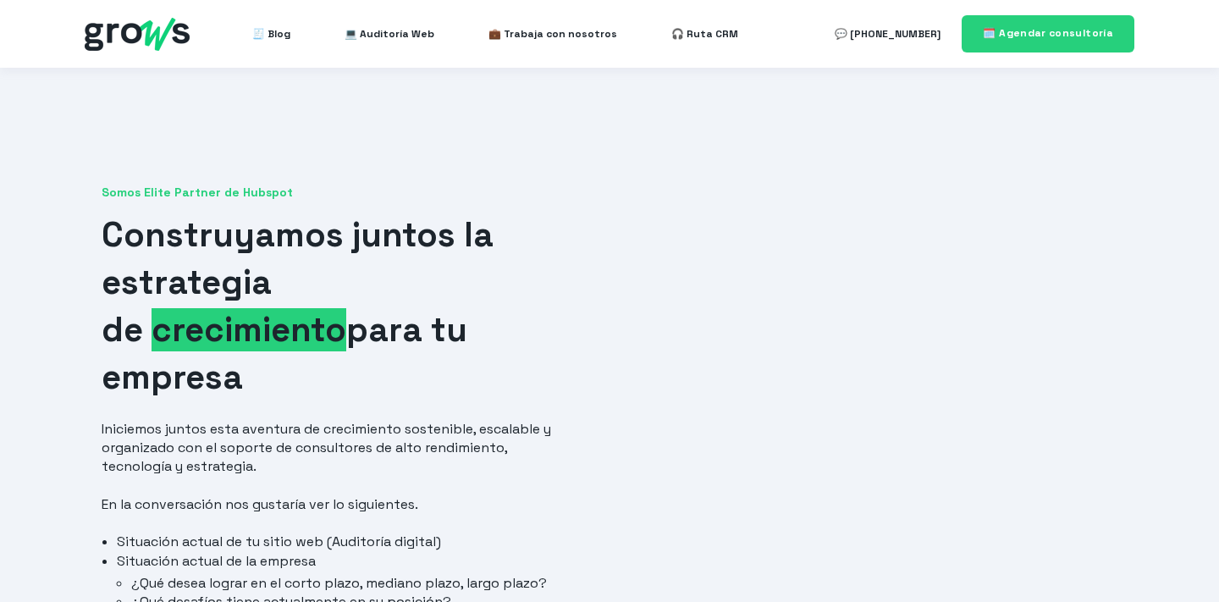 This screenshot has width=1219, height=602. Describe the element at coordinates (704, 34) in the screenshot. I see `span: 🎧 Ruta CRM` at that location.